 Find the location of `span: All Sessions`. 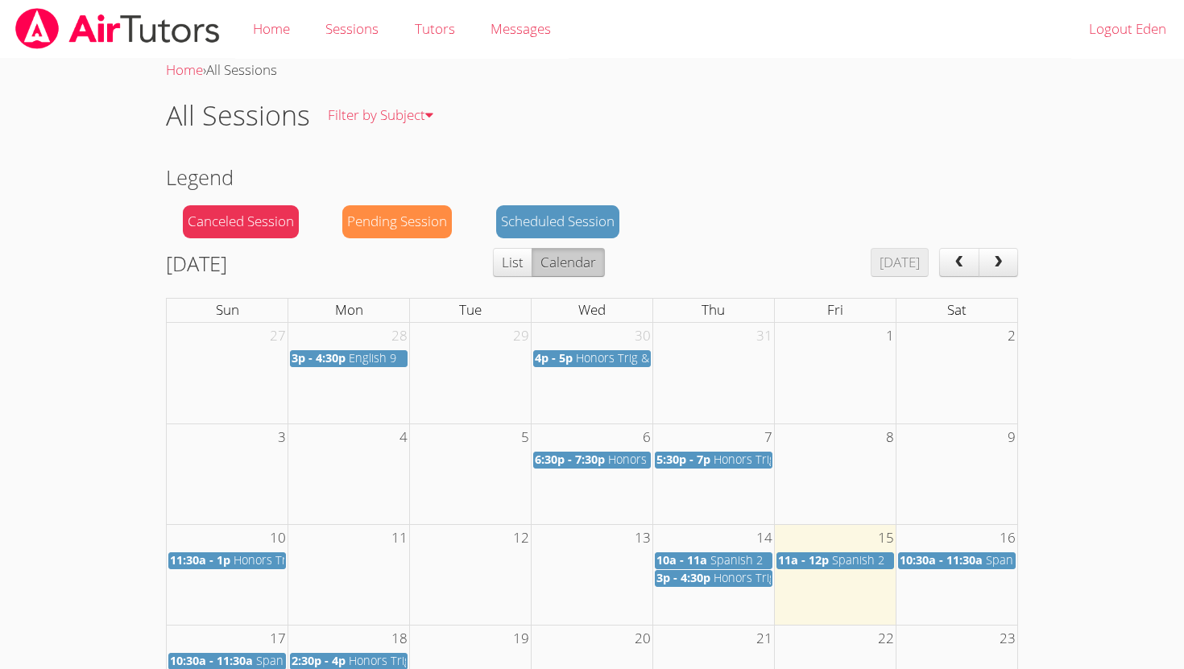

span: All Sessions is located at coordinates (242, 69).